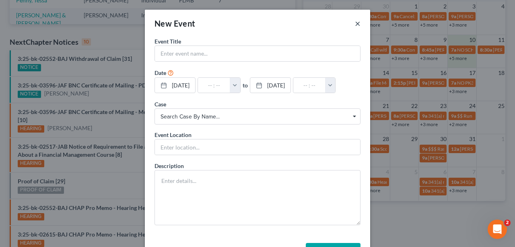  Describe the element at coordinates (258, 116) in the screenshot. I see `span: Select box activate` at that location.